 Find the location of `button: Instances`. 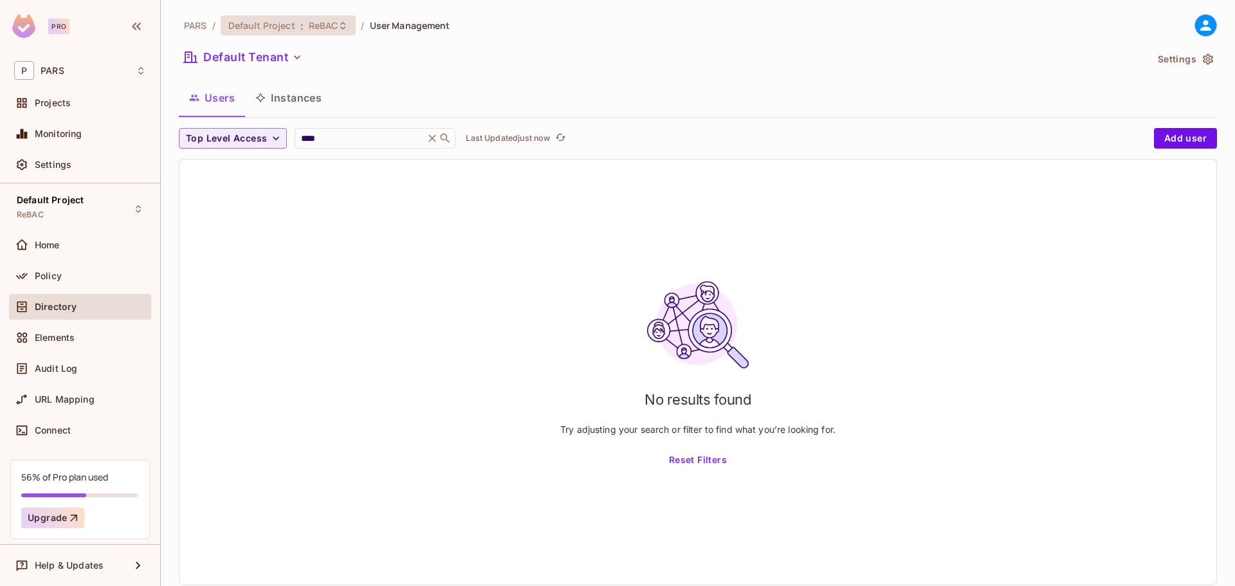

button: Instances is located at coordinates (288, 98).